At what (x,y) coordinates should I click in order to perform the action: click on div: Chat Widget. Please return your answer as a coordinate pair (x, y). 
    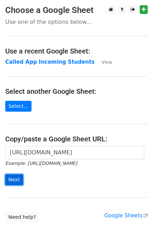
    Looking at the image, I should click on (135, 235).